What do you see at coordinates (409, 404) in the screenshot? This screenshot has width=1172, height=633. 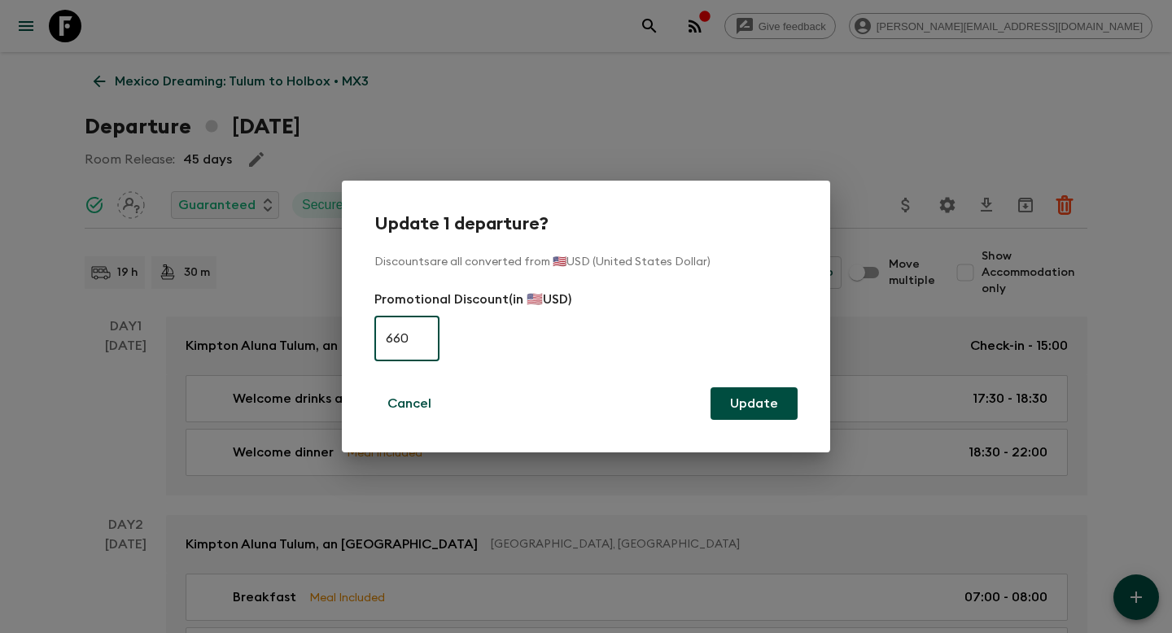 I see `button: Cancel` at bounding box center [409, 404].